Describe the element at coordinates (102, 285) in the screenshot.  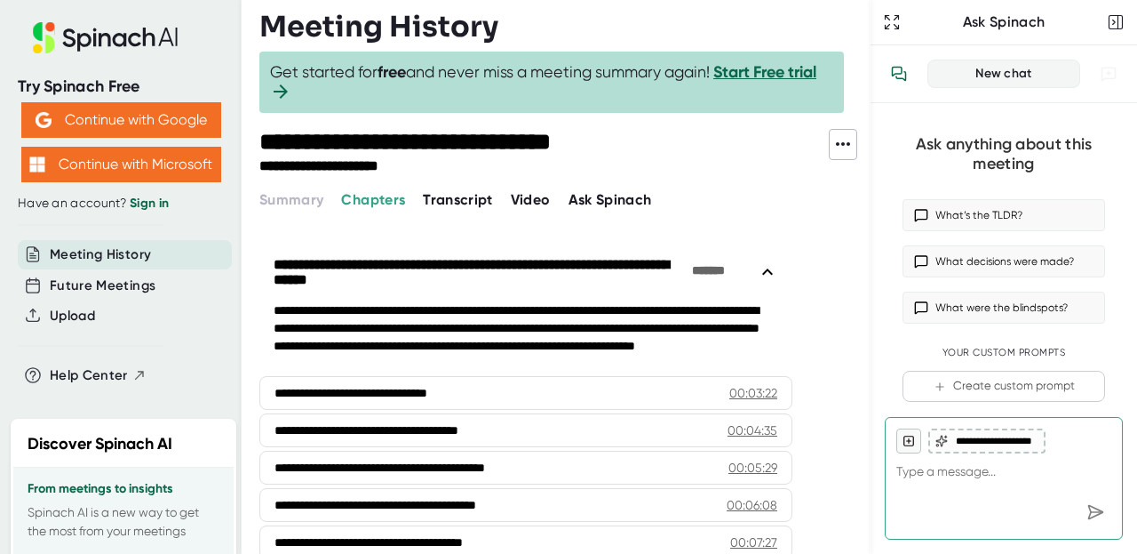
I see `button: Future Meetings` at that location.